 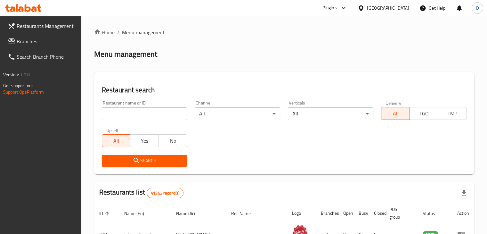 I want to click on th: Branches, so click(x=327, y=213).